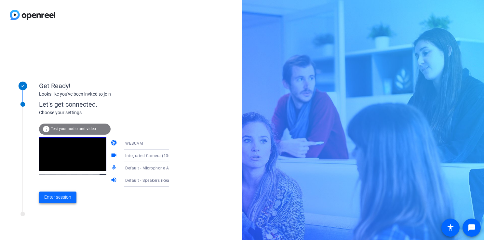 The width and height of the screenshot is (484, 240). What do you see at coordinates (114, 168) in the screenshot?
I see `mat-icon: mic_none` at bounding box center [114, 168].